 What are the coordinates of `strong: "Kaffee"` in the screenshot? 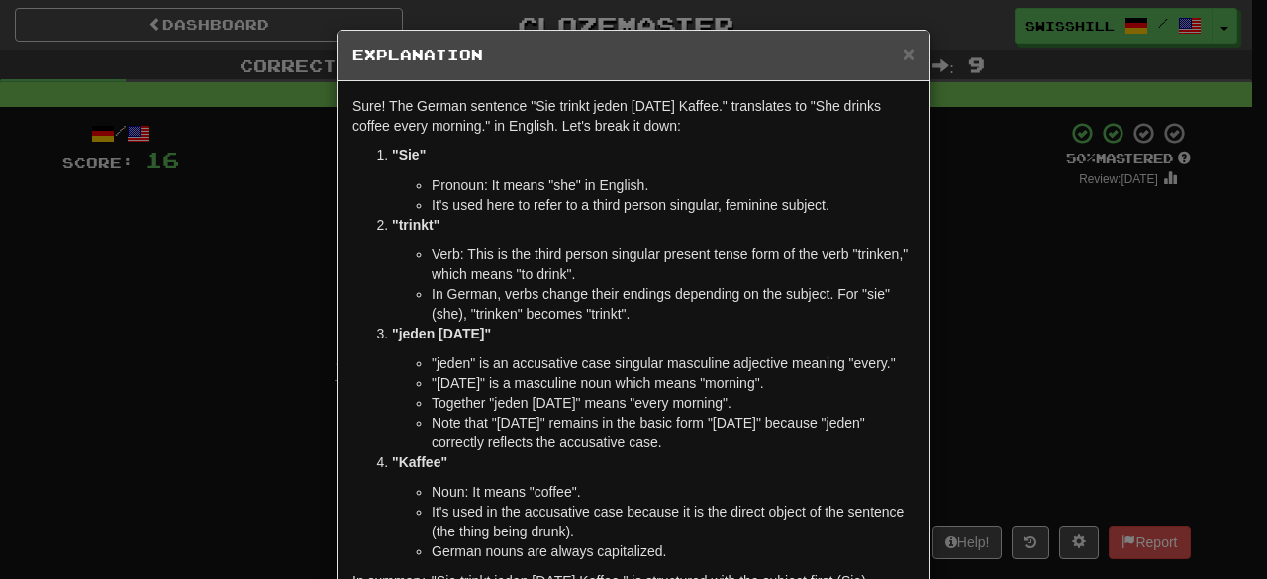 It's located at (420, 462).